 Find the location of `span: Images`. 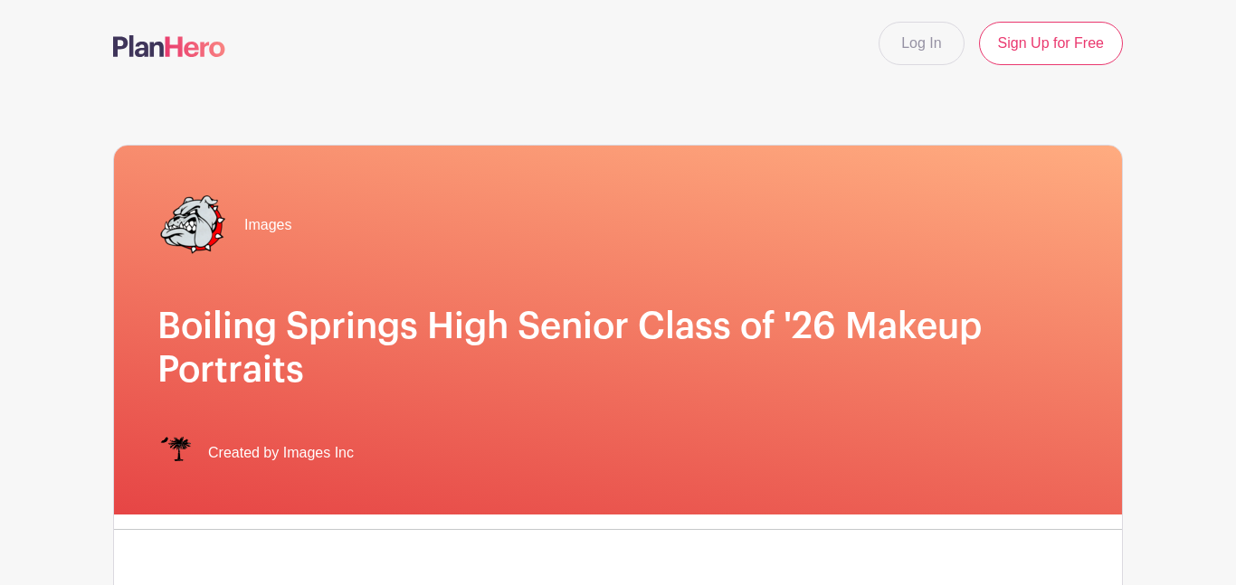

span: Images is located at coordinates (268, 225).